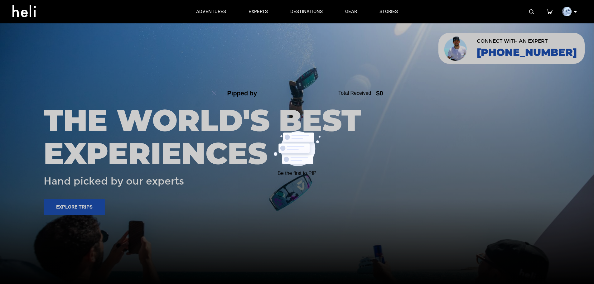 Image resolution: width=594 pixels, height=284 pixels. I want to click on div: Pipped by, so click(242, 93).